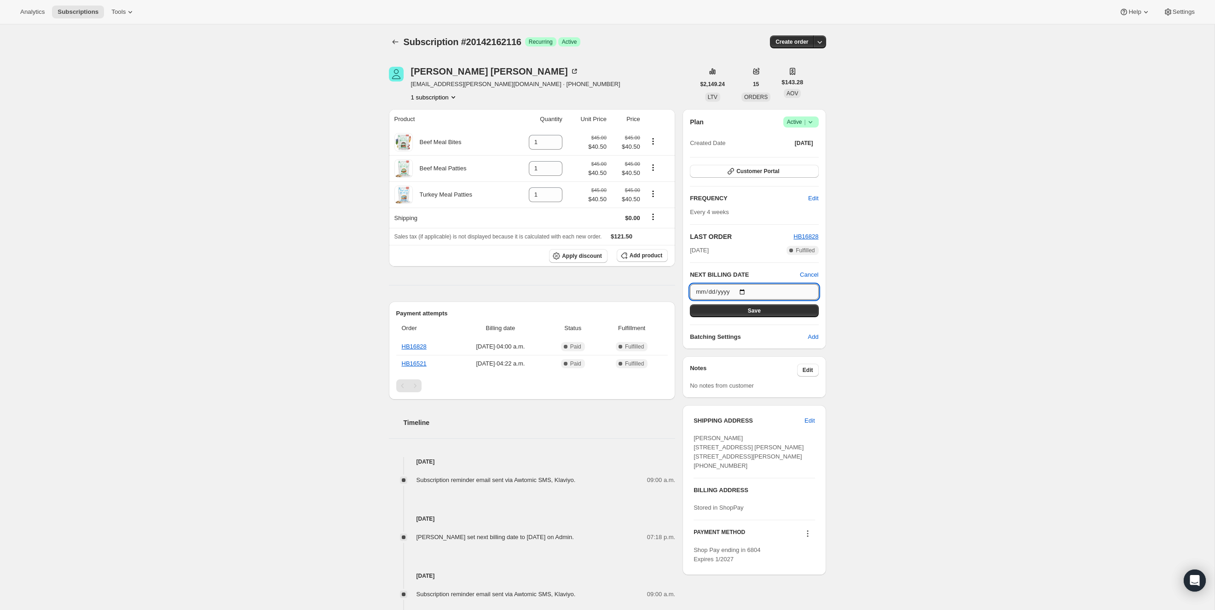 The width and height of the screenshot is (1215, 610). What do you see at coordinates (541, 42) in the screenshot?
I see `span: Recurring` at bounding box center [541, 42].